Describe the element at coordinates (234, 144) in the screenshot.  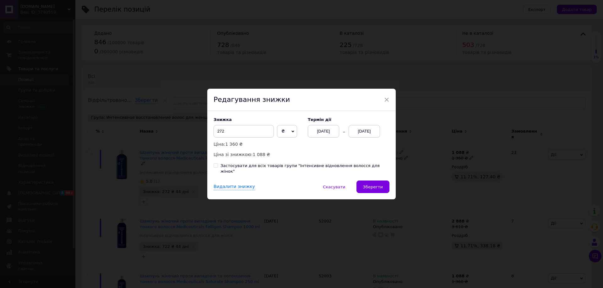
I see `span: 1 360 ₴` at that location.